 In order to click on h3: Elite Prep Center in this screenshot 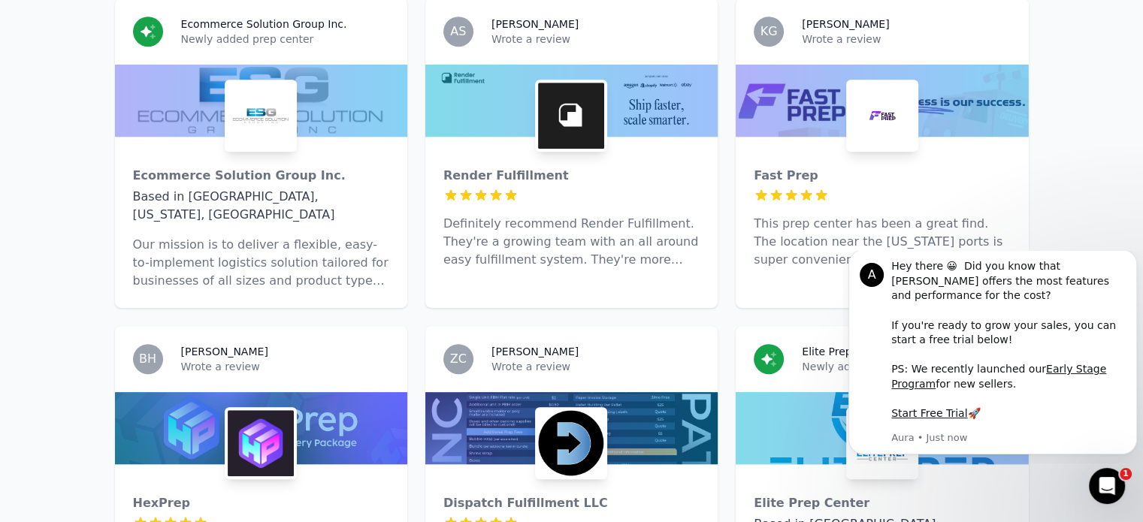, I will do `click(846, 352)`.